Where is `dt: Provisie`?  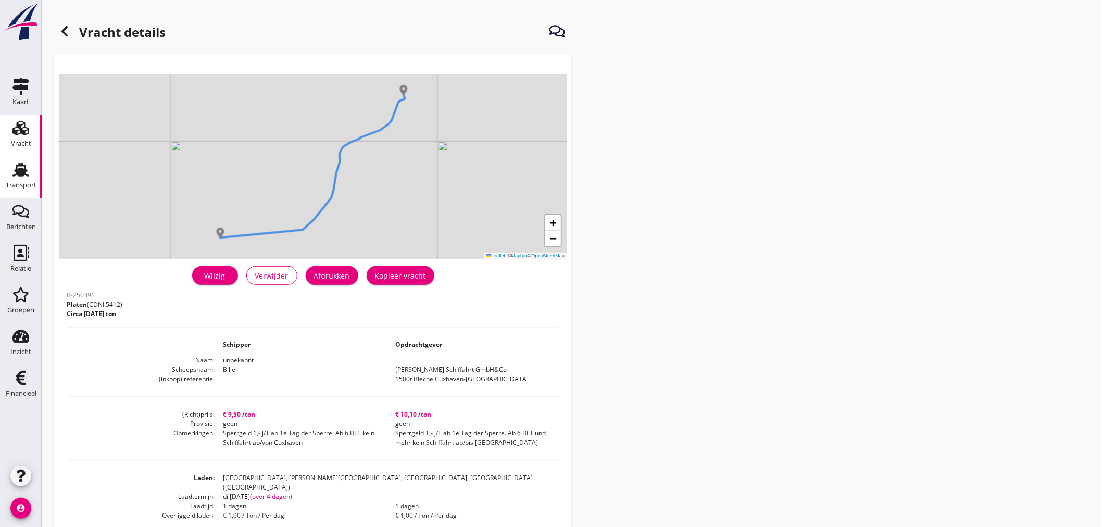
dt: Provisie is located at coordinates (141, 424).